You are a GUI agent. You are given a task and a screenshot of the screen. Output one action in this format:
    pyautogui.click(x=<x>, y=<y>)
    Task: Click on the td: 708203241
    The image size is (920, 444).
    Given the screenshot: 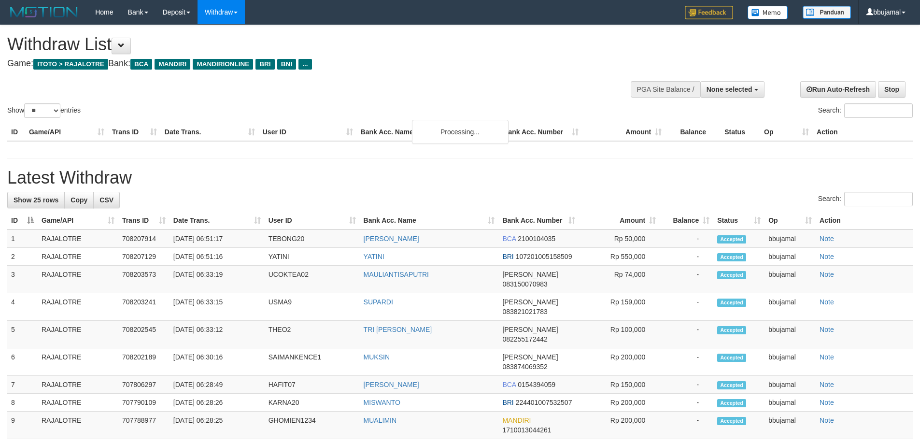 What is the action you would take?
    pyautogui.click(x=144, y=307)
    